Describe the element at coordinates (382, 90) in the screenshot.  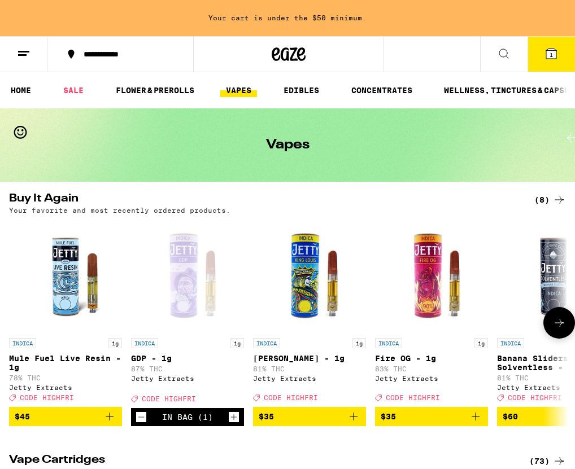
I see `a: CONCENTRATES` at that location.